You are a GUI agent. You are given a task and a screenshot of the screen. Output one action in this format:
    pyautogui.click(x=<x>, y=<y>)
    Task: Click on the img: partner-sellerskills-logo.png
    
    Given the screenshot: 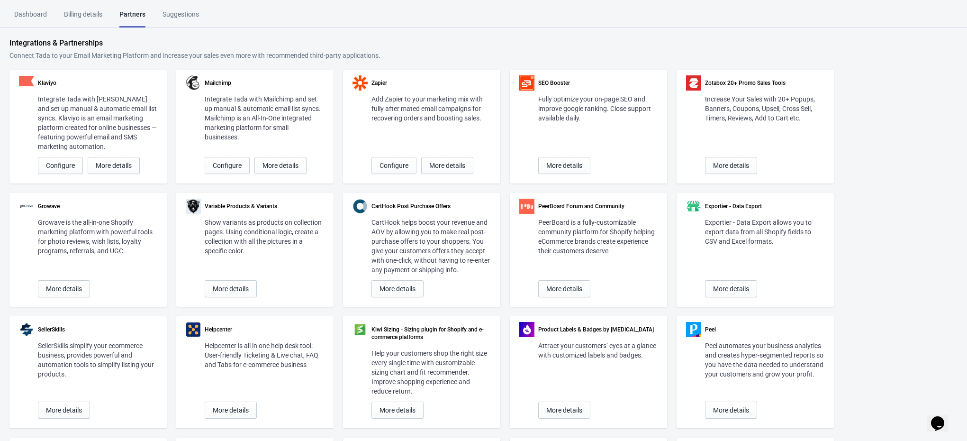 What is the action you would take?
    pyautogui.click(x=27, y=329)
    